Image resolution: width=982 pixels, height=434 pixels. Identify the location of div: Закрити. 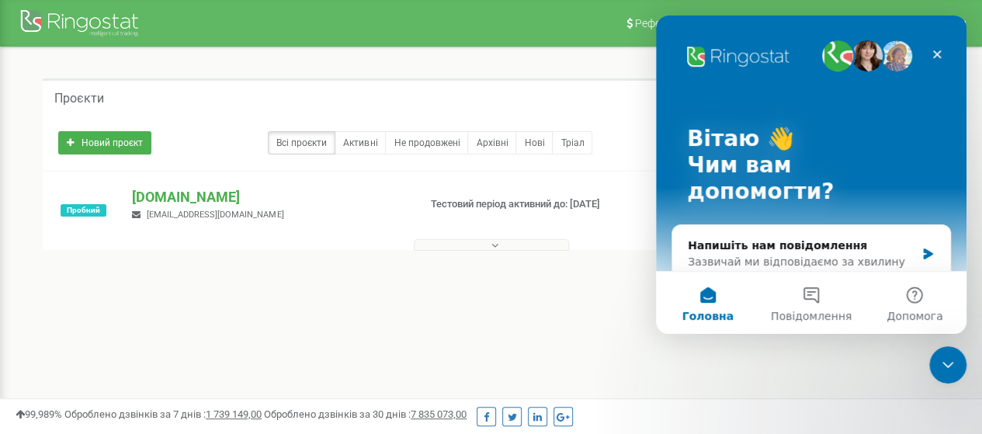
(281, 39).